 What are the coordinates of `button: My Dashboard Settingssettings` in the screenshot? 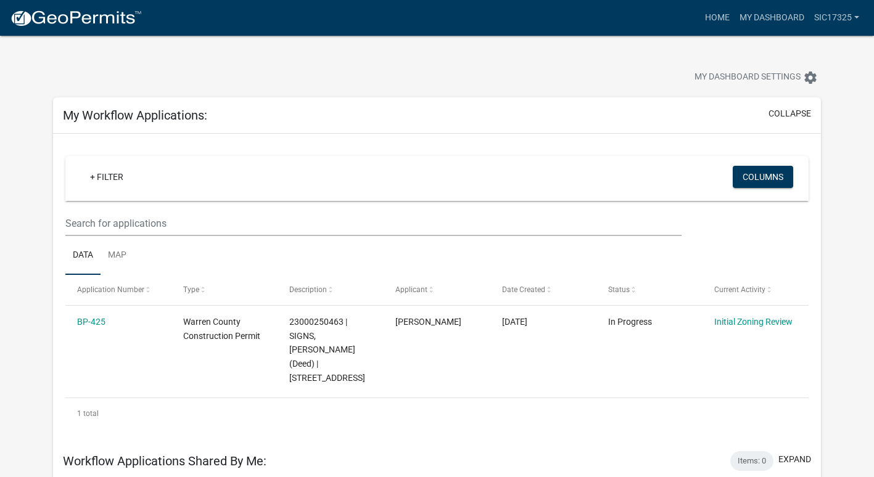 It's located at (756, 77).